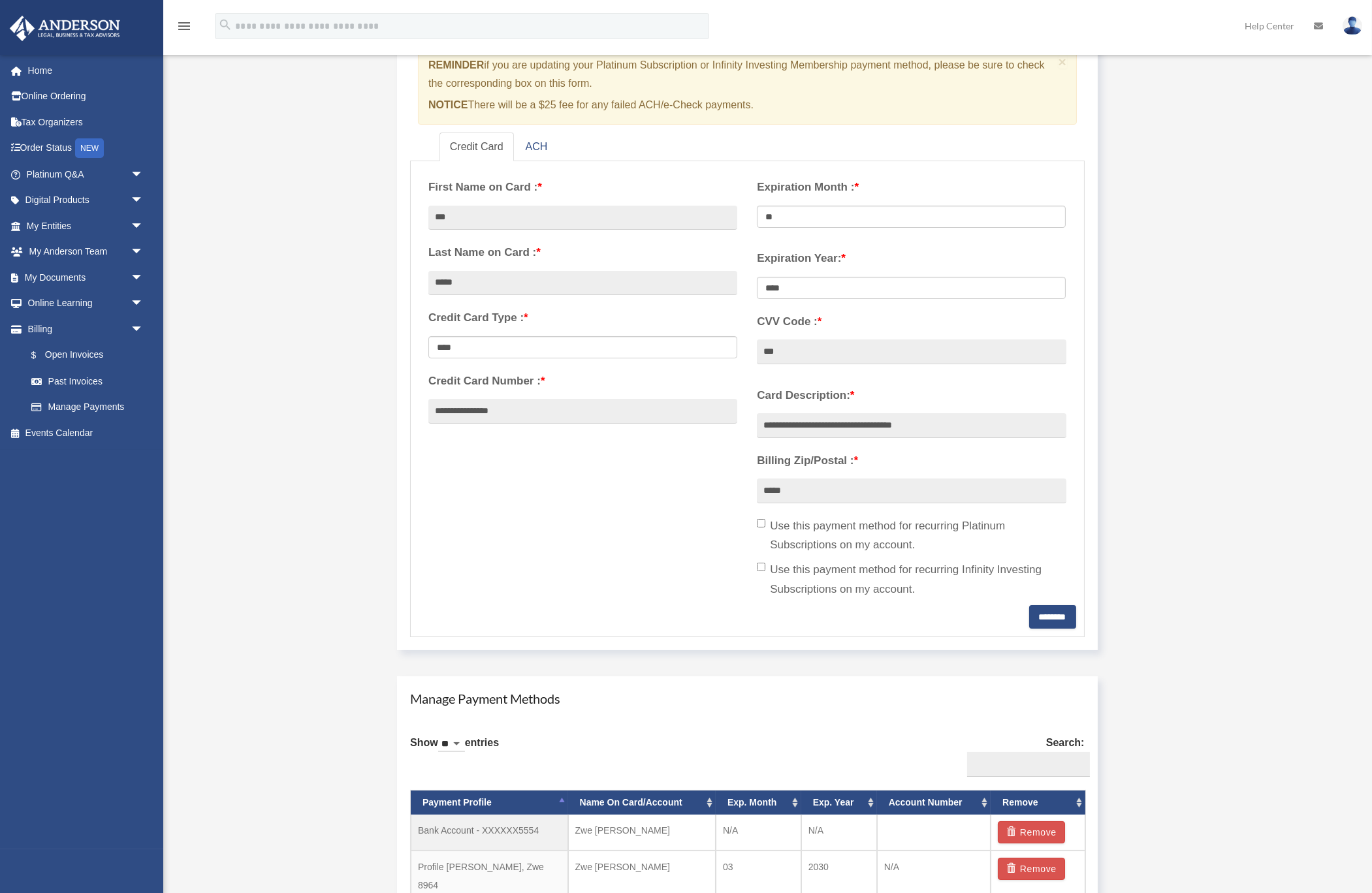 The image size is (1372, 893). I want to click on input: Use this payment method for recurring Platinum Subscriptions on my account., so click(761, 522).